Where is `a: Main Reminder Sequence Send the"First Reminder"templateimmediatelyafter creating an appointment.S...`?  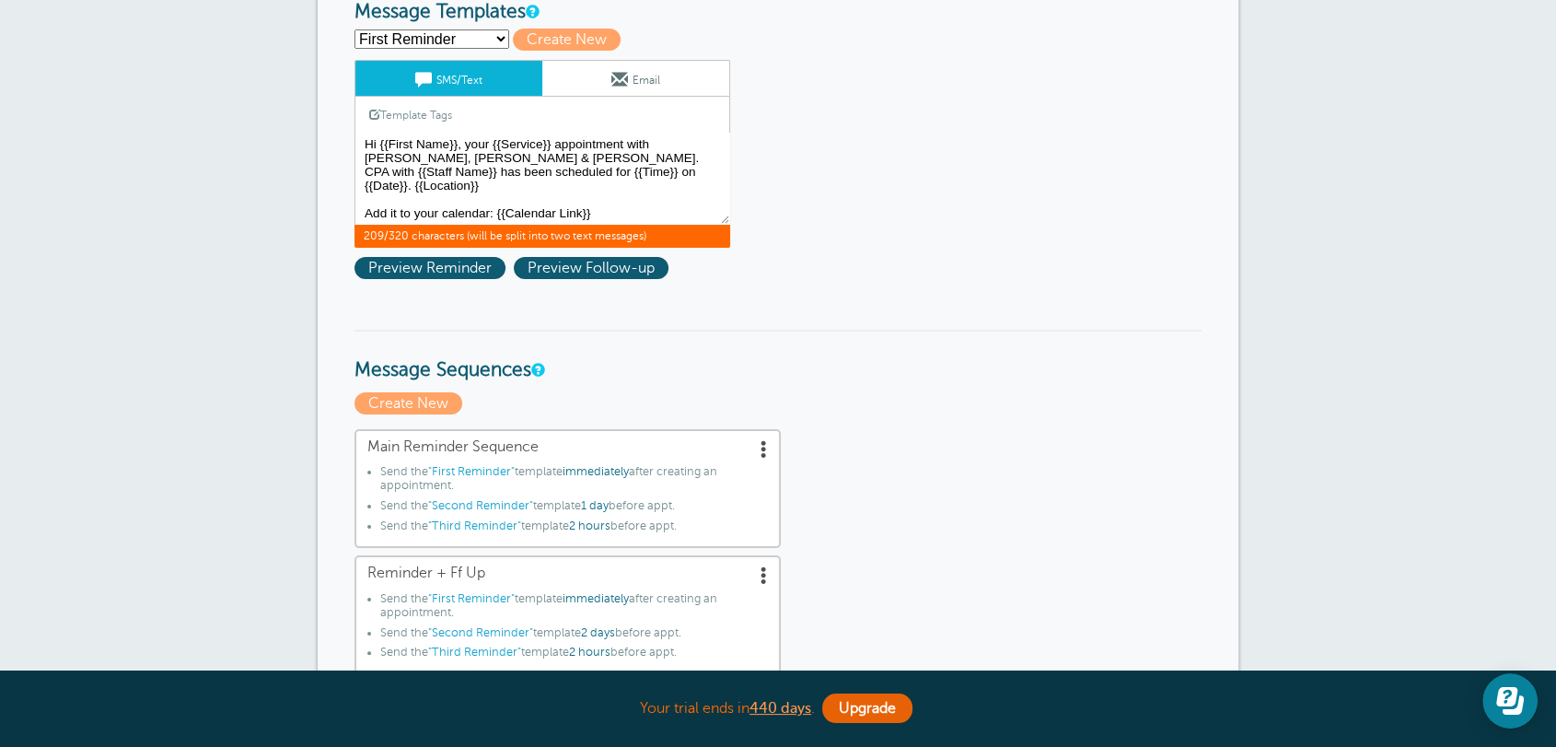
a: Main Reminder Sequence Send the"First Reminder"templateimmediatelyafter creating an appointment.S... is located at coordinates (567, 489).